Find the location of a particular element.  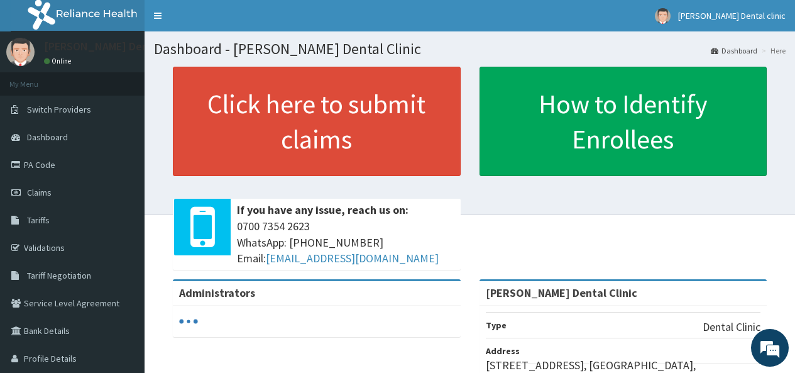

b: Type is located at coordinates (496, 325).